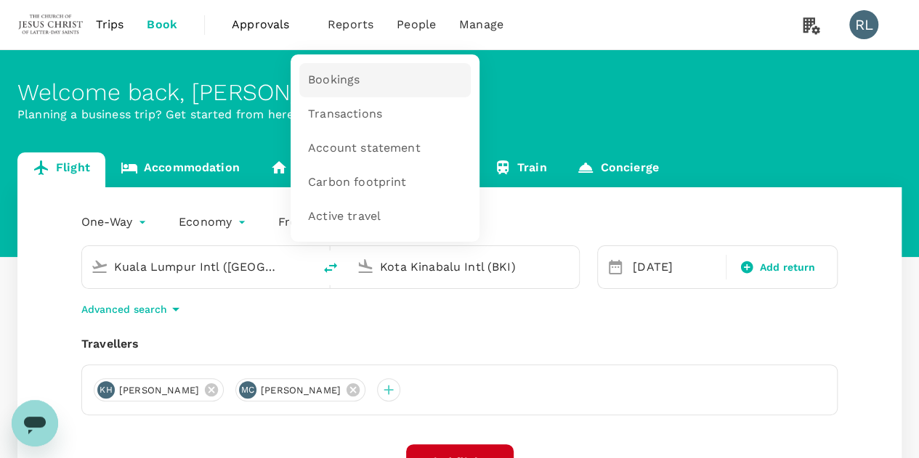 Image resolution: width=919 pixels, height=458 pixels. I want to click on span: Active travel, so click(344, 217).